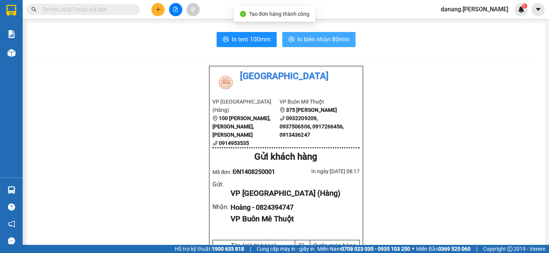 Image resolution: width=549 pixels, height=253 pixels. What do you see at coordinates (175, 9) in the screenshot?
I see `span: file-add` at bounding box center [175, 9].